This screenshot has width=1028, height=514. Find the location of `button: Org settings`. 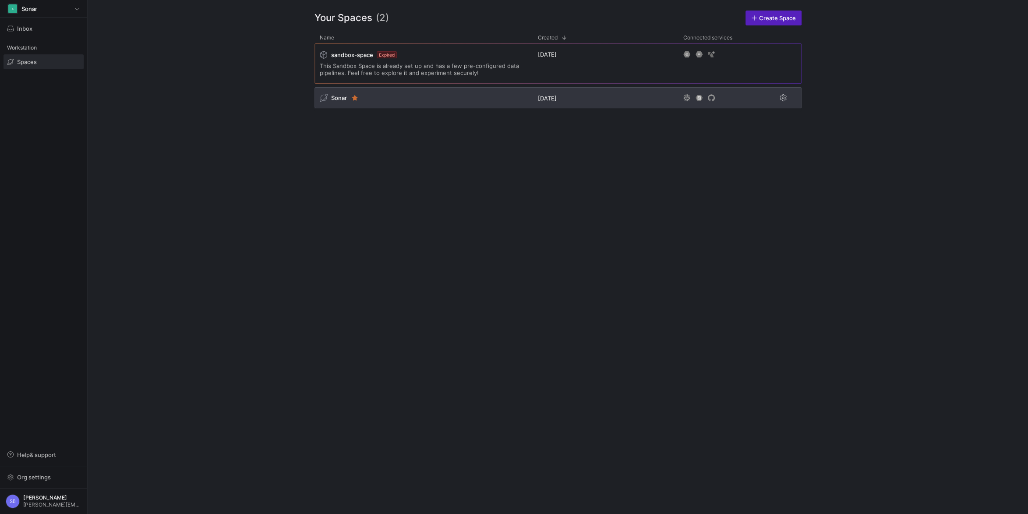

button: Org settings is located at coordinates (43, 477).